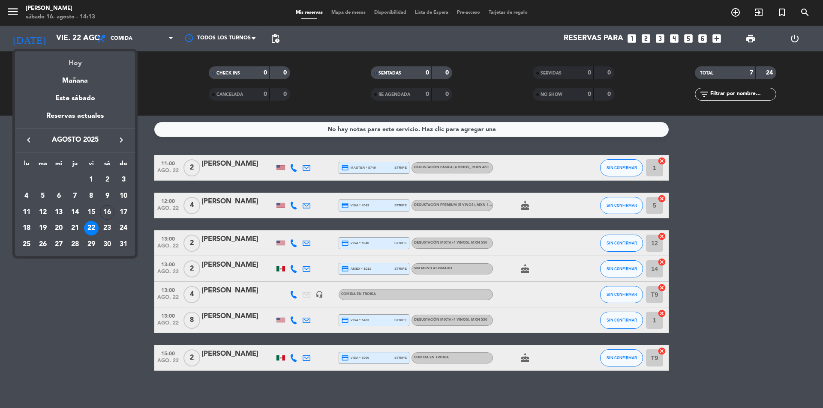 This screenshot has width=823, height=408. I want to click on td: 21 de agosto de 2025, so click(75, 228).